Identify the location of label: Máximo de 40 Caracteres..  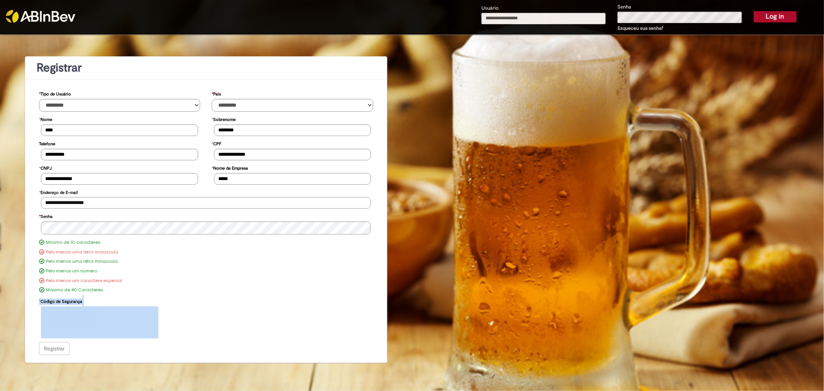
(75, 290).